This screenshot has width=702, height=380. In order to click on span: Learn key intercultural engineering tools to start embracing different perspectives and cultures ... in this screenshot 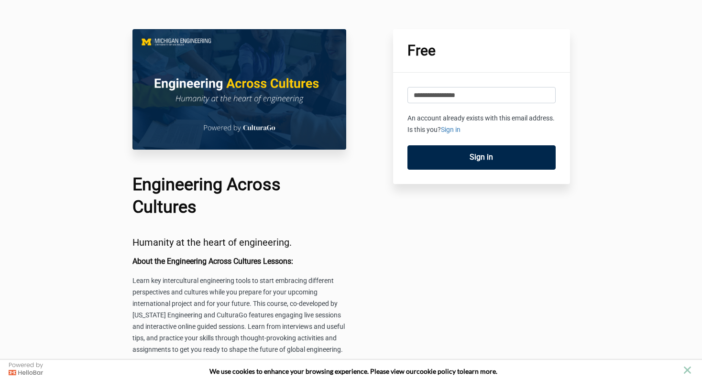, I will do `click(239, 315)`.